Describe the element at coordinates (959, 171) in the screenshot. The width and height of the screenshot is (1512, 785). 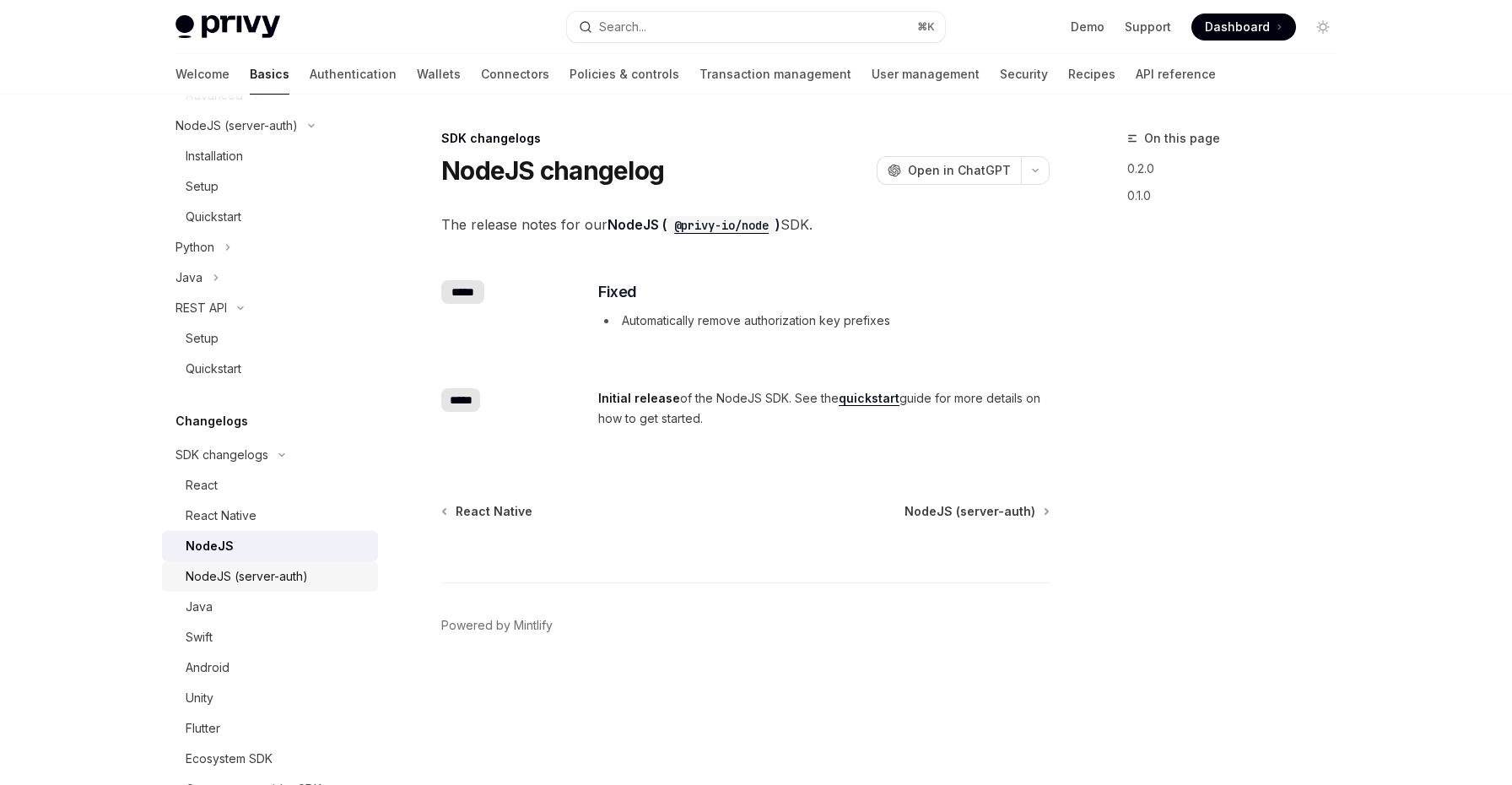
I see `span: Open in ChatGPT` at that location.